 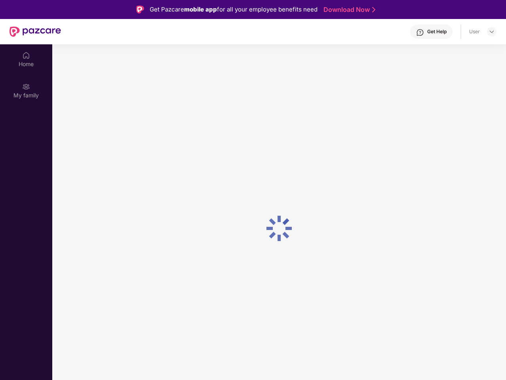 What do you see at coordinates (374, 9) in the screenshot?
I see `img: Stroke` at bounding box center [374, 9].